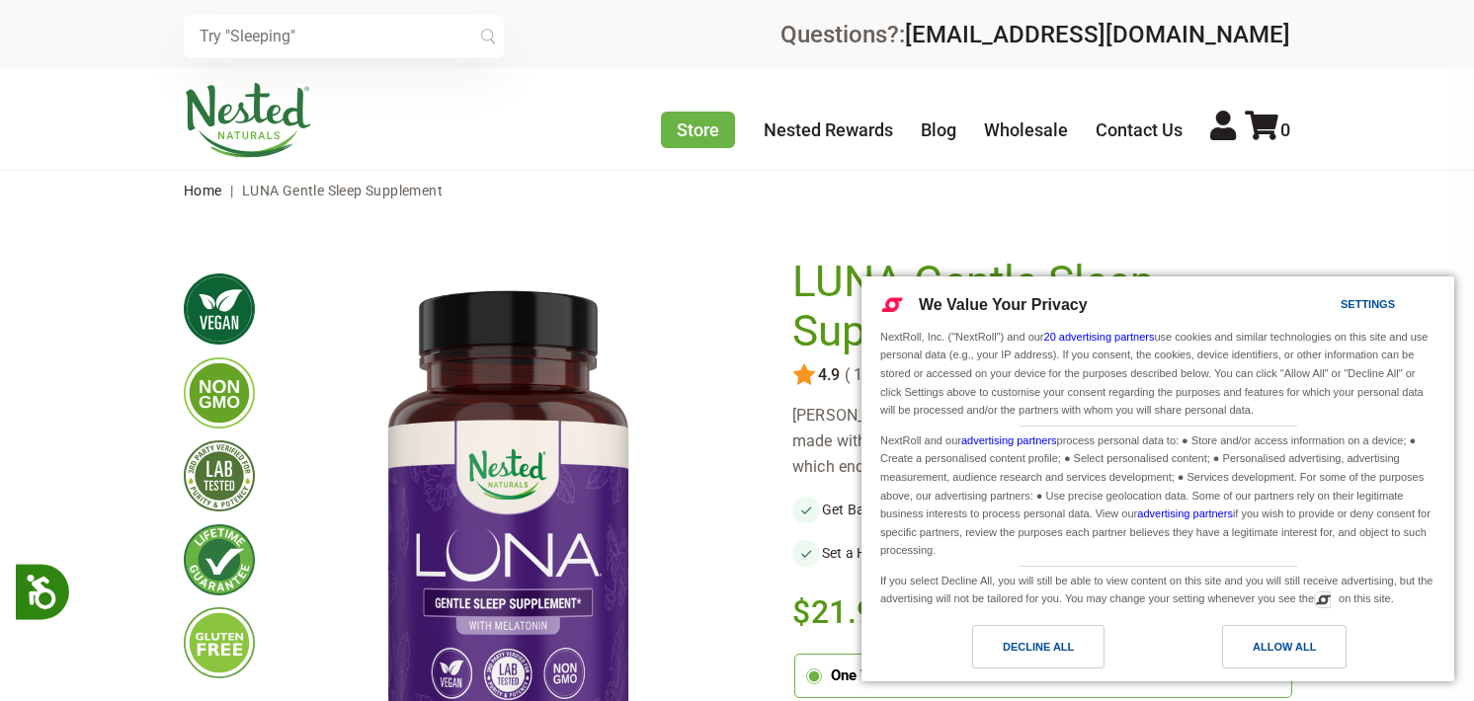 The height and width of the screenshot is (701, 1474). What do you see at coordinates (1330, 306) in the screenshot?
I see `a: Settings` at bounding box center [1330, 306].